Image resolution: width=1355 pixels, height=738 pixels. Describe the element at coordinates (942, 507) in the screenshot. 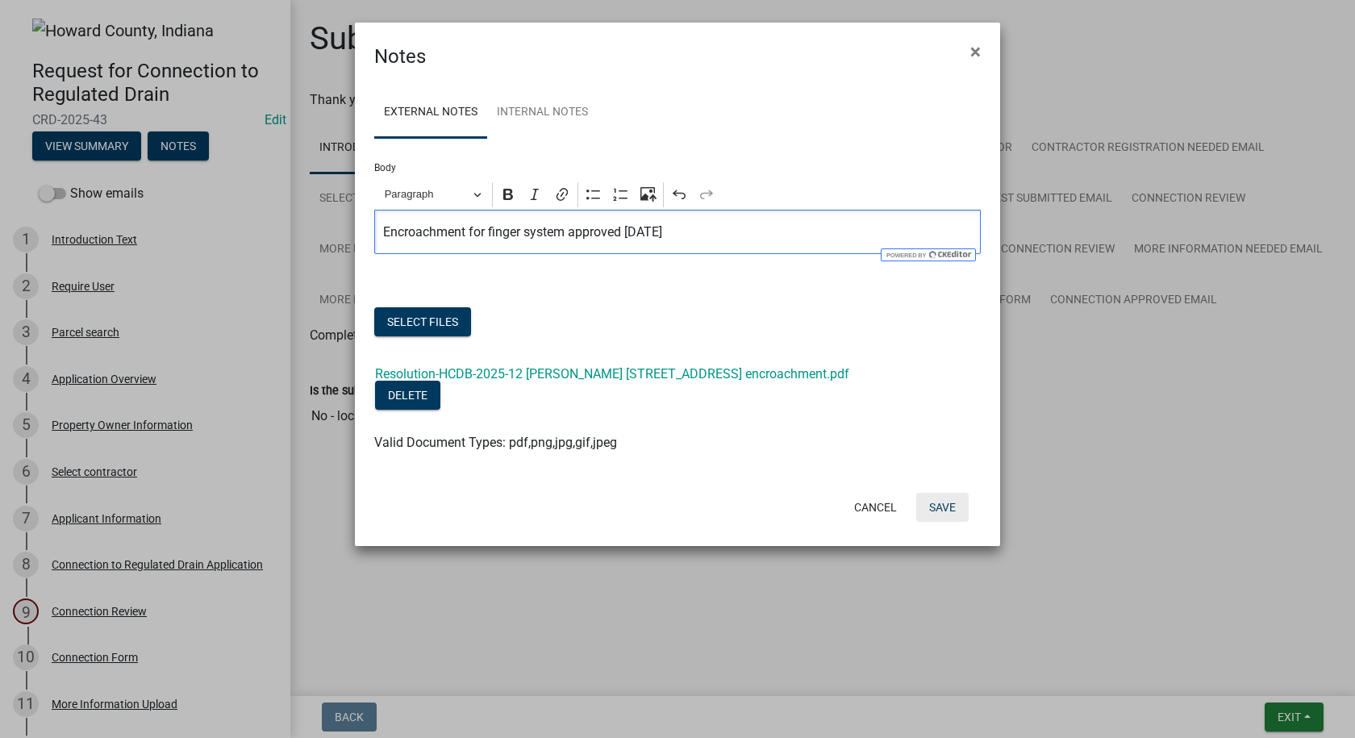

I see `button: Save` at that location.